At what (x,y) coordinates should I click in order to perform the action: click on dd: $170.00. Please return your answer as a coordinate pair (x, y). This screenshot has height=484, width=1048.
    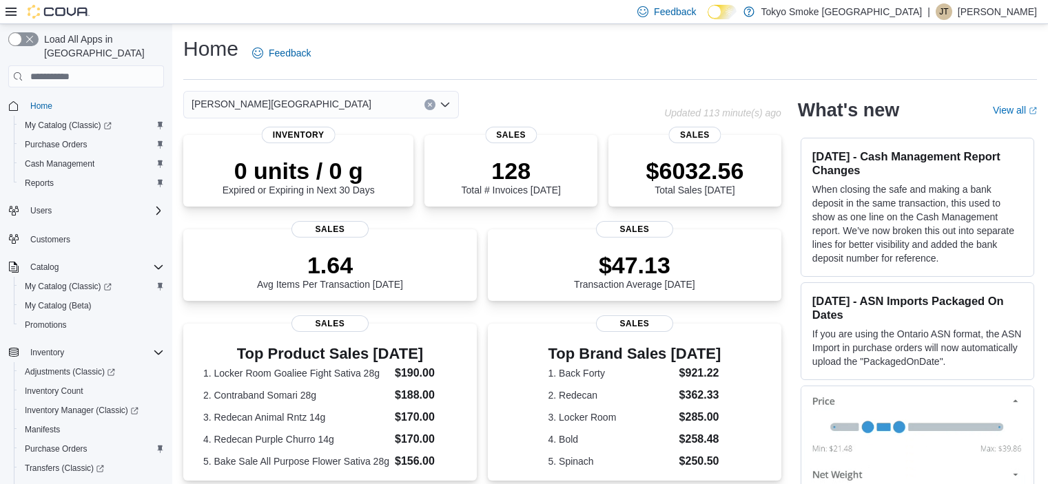
    Looking at the image, I should click on (426, 439).